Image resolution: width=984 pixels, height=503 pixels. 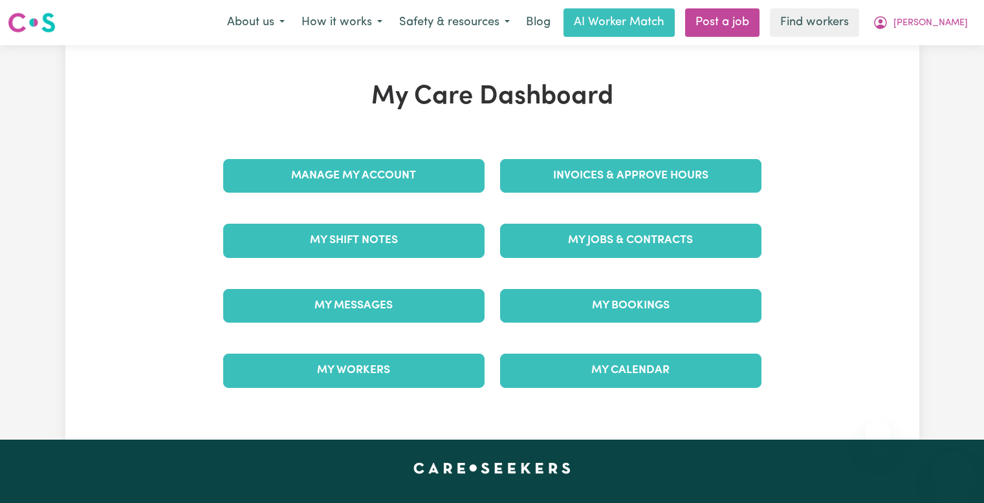 What do you see at coordinates (619, 23) in the screenshot?
I see `a: AI Worker Match` at bounding box center [619, 23].